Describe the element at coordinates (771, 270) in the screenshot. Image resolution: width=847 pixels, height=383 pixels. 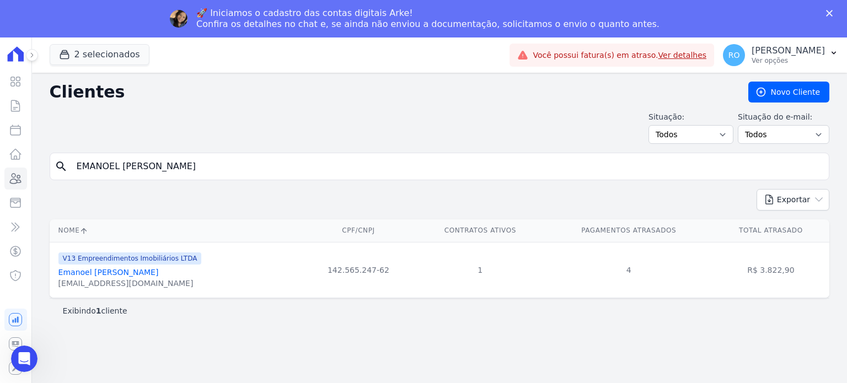
I see `td: R$ 3.822,90` at that location.